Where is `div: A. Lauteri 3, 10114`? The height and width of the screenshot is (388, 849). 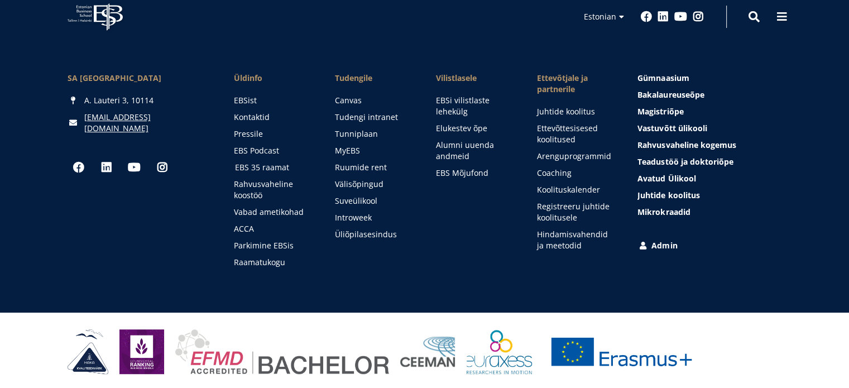
div: A. Lauteri 3, 10114 is located at coordinates (140, 101).